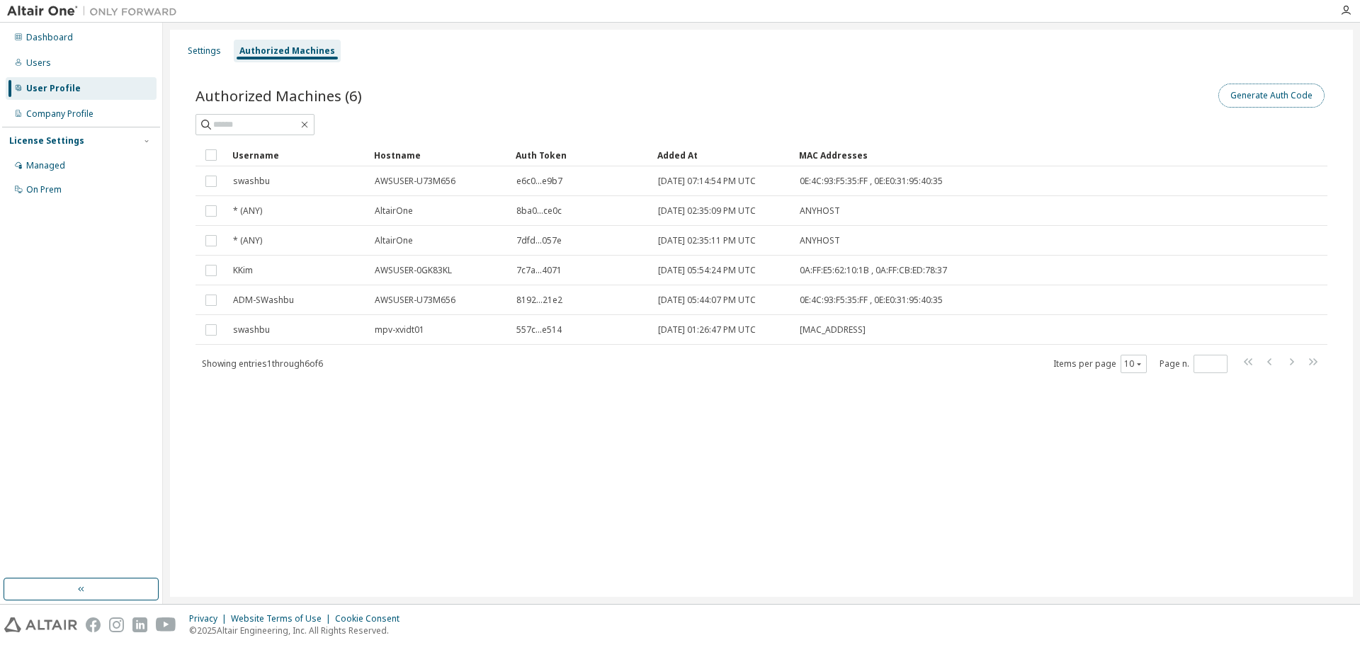 Image resolution: width=1360 pixels, height=645 pixels. I want to click on p: © 2025 Altair Engineering, Inc. All Rights Reserved., so click(298, 631).